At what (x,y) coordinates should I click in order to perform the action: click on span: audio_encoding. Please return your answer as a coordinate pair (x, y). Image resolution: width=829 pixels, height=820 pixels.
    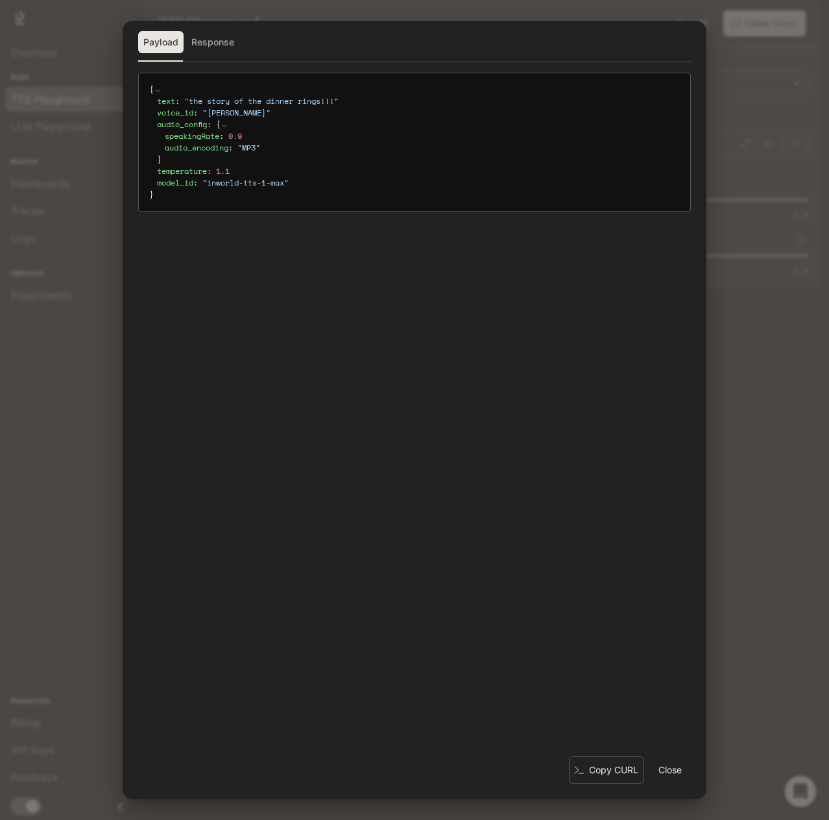
    Looking at the image, I should click on (197, 147).